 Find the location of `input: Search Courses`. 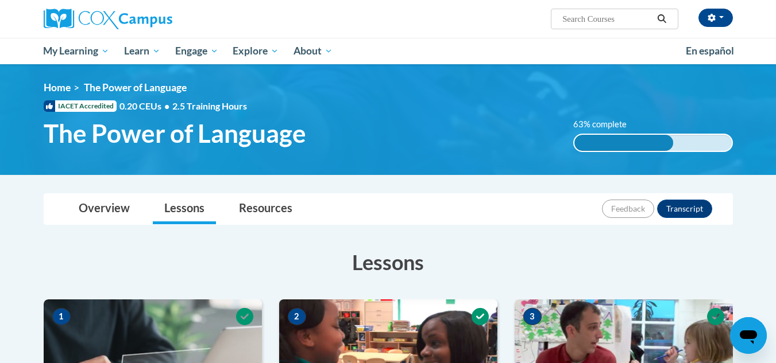

input: Search Courses is located at coordinates (607, 19).